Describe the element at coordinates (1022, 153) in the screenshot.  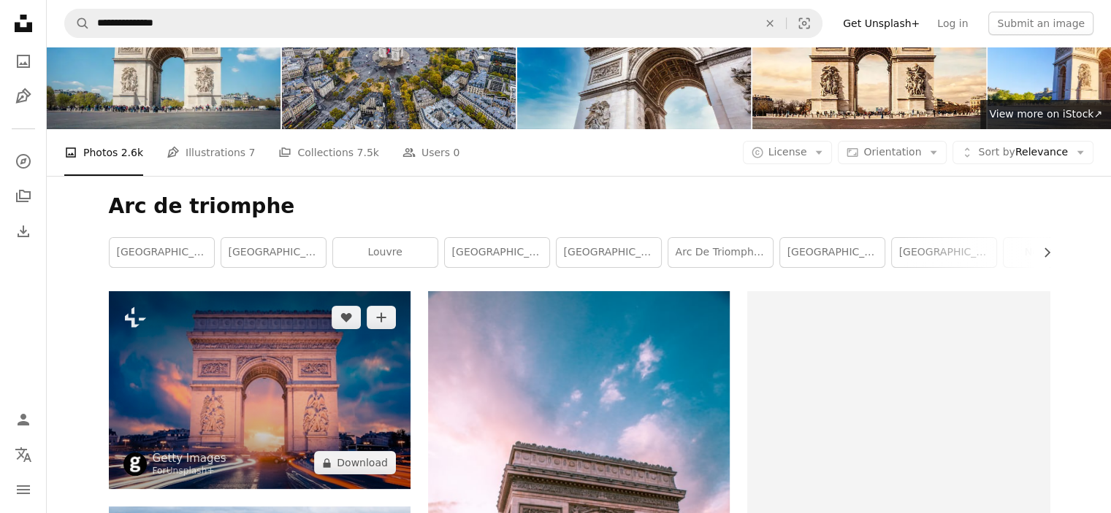
I see `button: Sort byRelevance` at that location.